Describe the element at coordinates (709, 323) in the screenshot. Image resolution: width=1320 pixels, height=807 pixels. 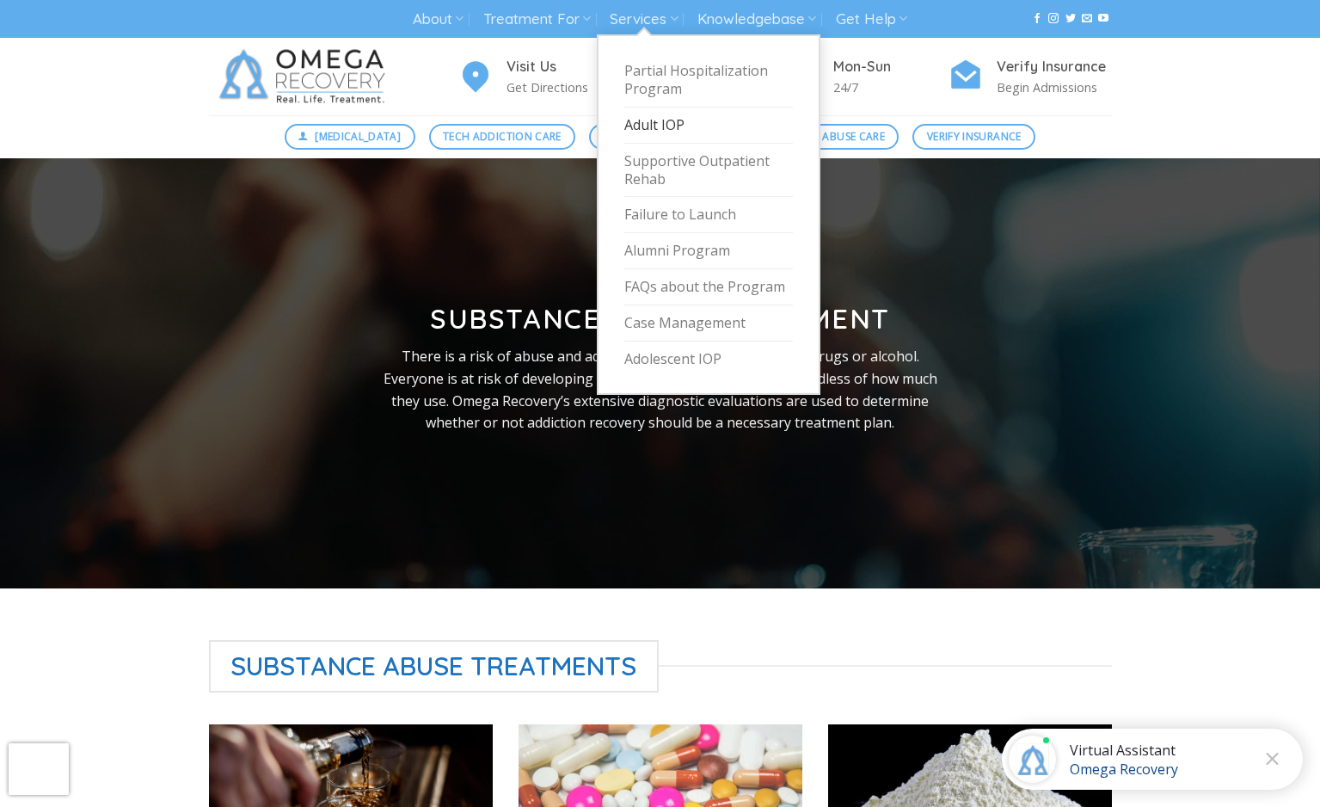
I see `a: Case Management` at that location.